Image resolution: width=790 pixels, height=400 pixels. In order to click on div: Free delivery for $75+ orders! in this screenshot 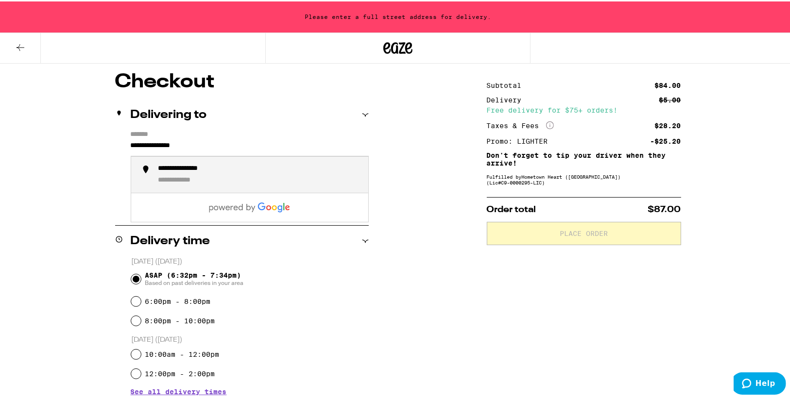, I will do `click(584, 109)`.